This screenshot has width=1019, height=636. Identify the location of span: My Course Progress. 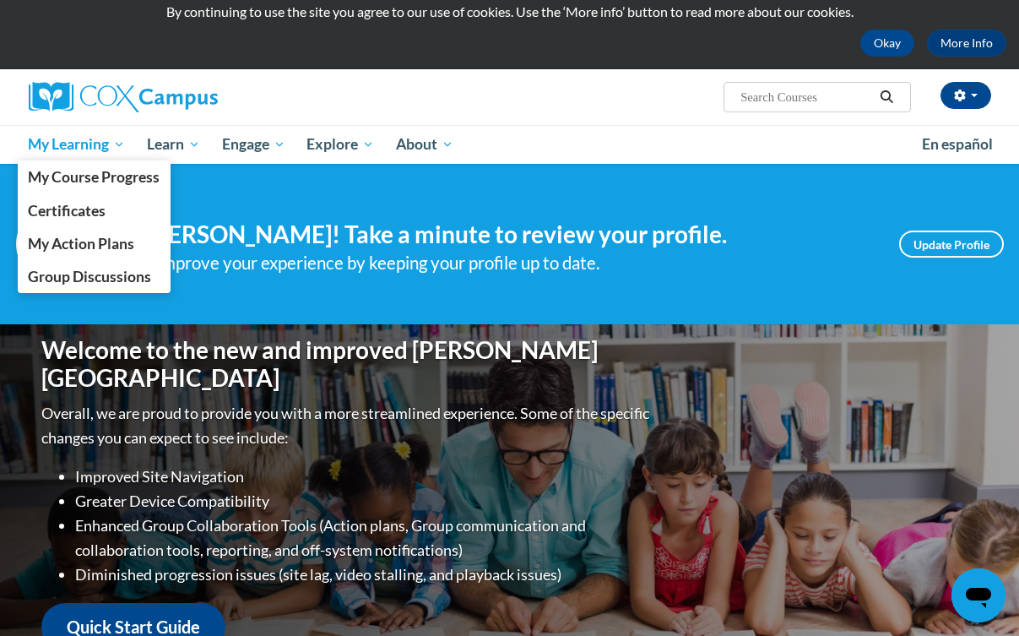
(94, 176).